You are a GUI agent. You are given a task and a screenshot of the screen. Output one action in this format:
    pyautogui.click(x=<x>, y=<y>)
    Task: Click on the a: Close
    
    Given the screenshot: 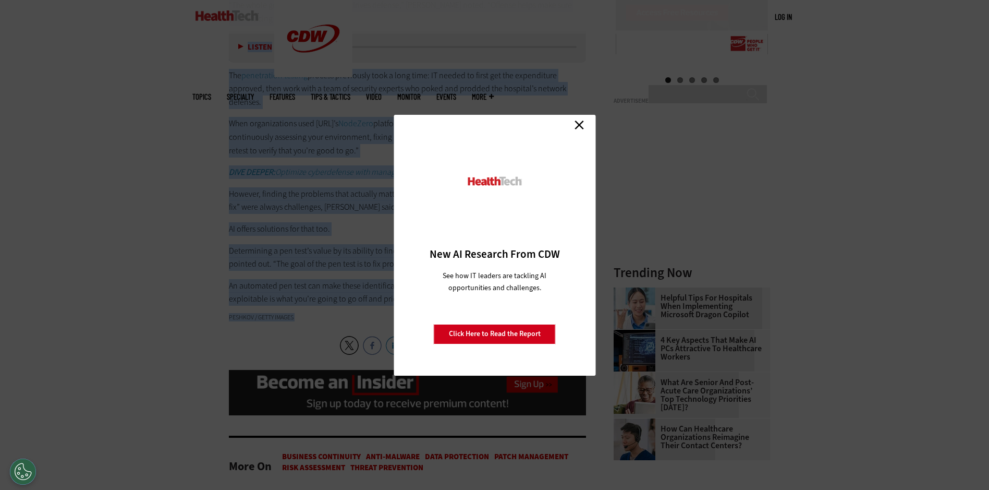 What is the action you would take?
    pyautogui.click(x=579, y=125)
    